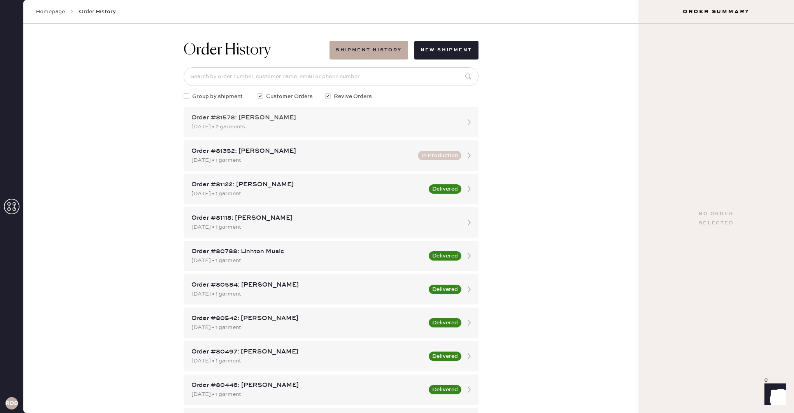 The image size is (794, 413). I want to click on h3: RDDA, so click(12, 403).